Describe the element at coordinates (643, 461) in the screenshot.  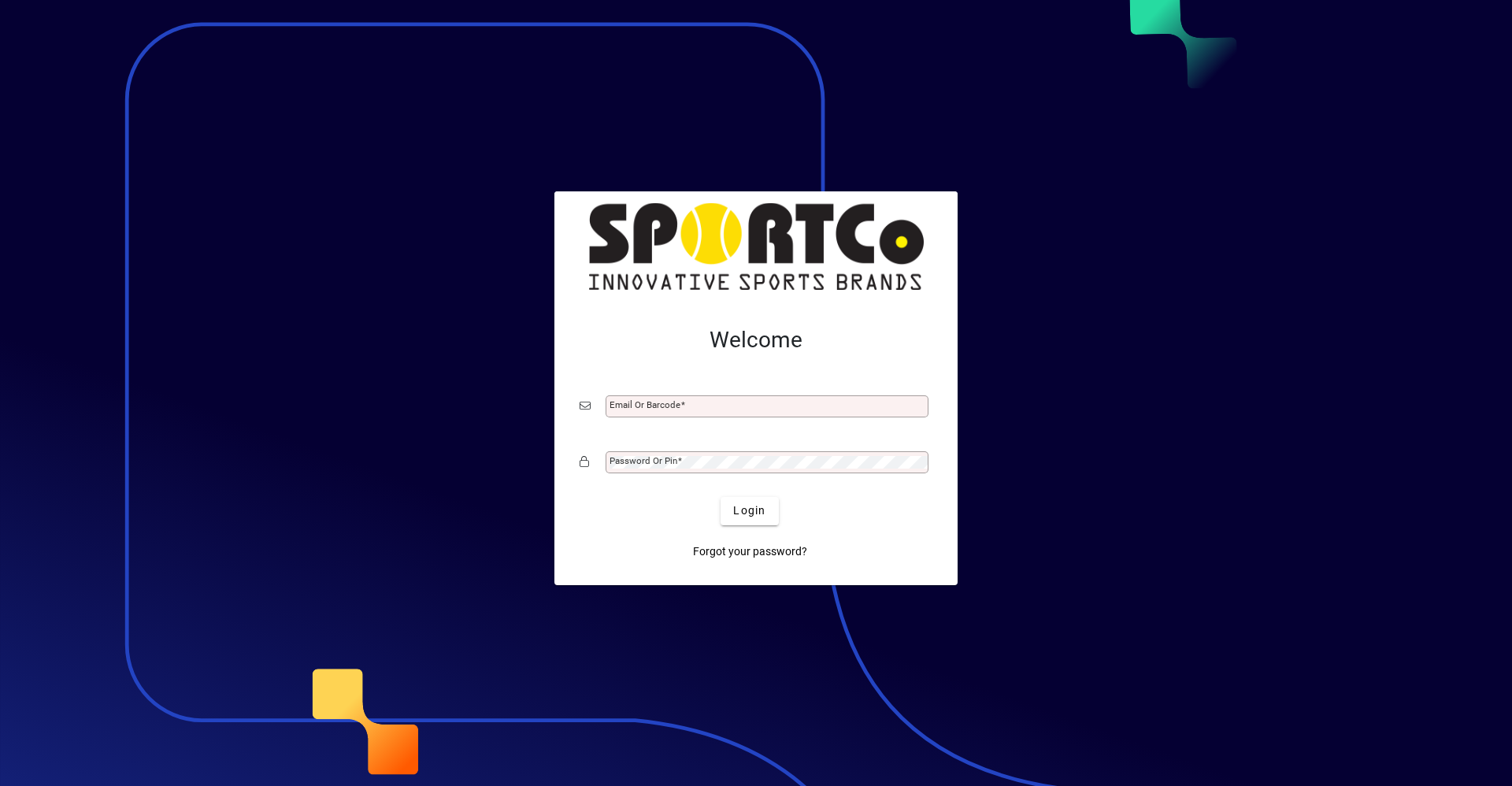
I see `mat-label: Password or Pin` at that location.